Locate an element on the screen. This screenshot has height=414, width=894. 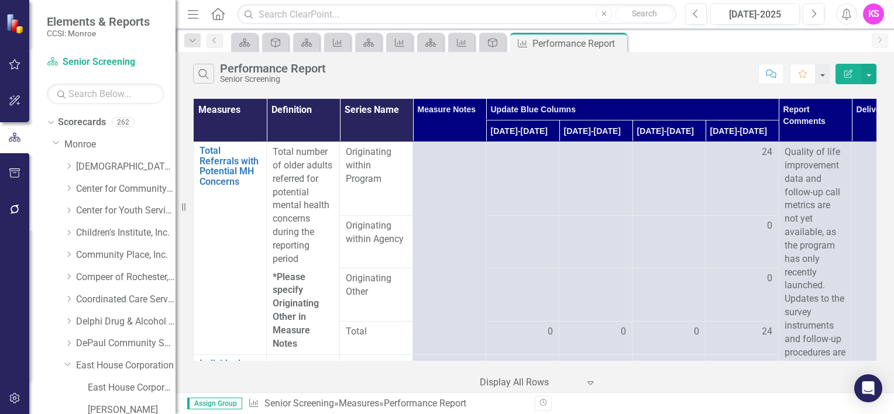
input: Search Below... is located at coordinates (105, 94).